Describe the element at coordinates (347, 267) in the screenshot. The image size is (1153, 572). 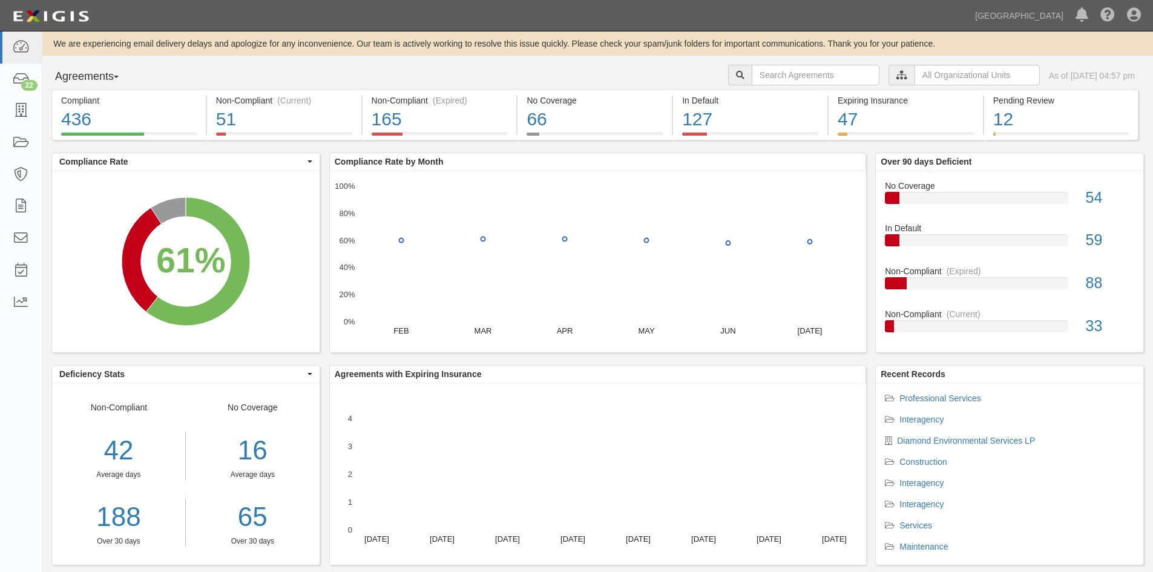
I see `text: 40%` at that location.